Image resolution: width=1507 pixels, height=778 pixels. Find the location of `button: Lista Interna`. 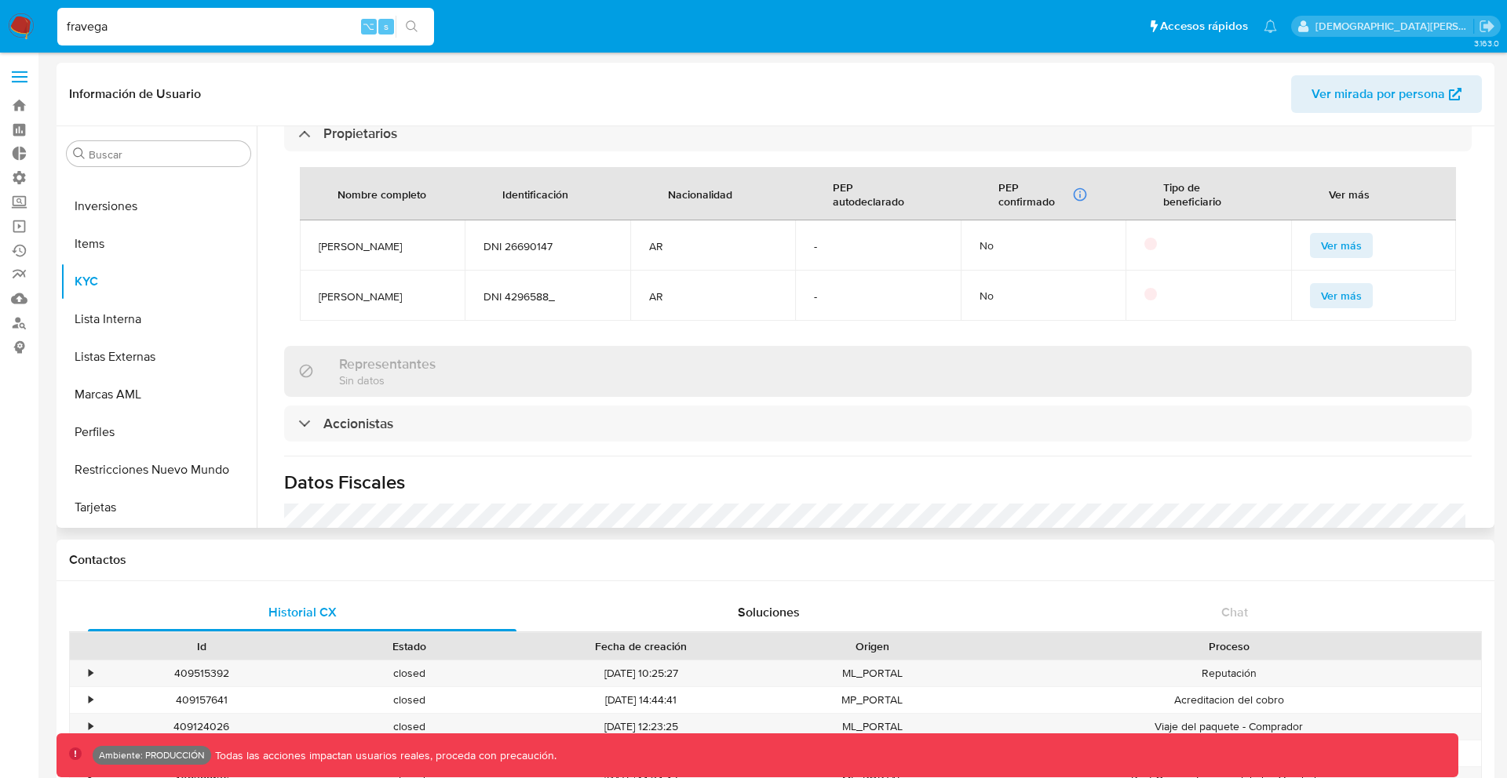

button: Lista Interna is located at coordinates (159, 319).